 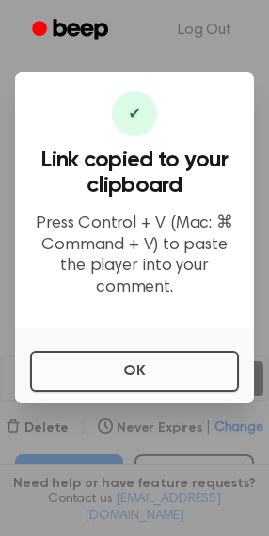 What do you see at coordinates (204, 30) in the screenshot?
I see `a: Log Out` at bounding box center [204, 30].